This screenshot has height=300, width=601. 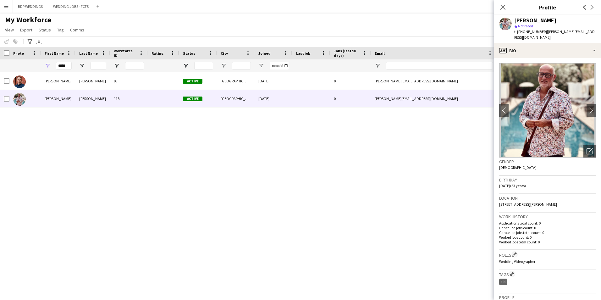 I want to click on span: My Workforce, so click(x=28, y=20).